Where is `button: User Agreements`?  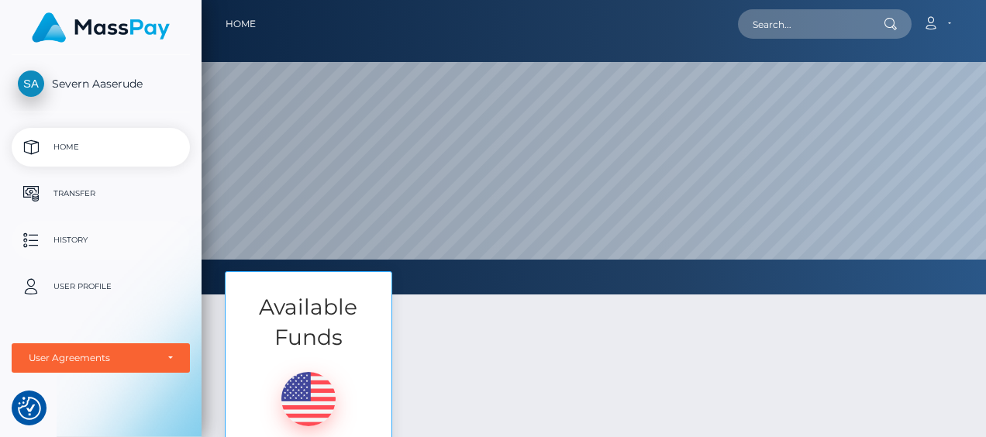
button: User Agreements is located at coordinates (101, 358).